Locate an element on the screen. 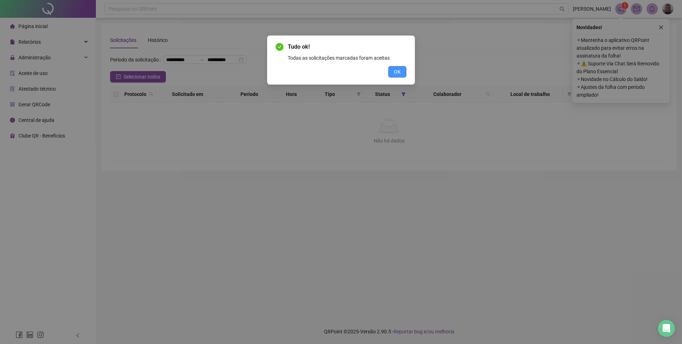 The height and width of the screenshot is (344, 682). div: Todas as solicitações marcadas foram aceitas is located at coordinates (347, 58).